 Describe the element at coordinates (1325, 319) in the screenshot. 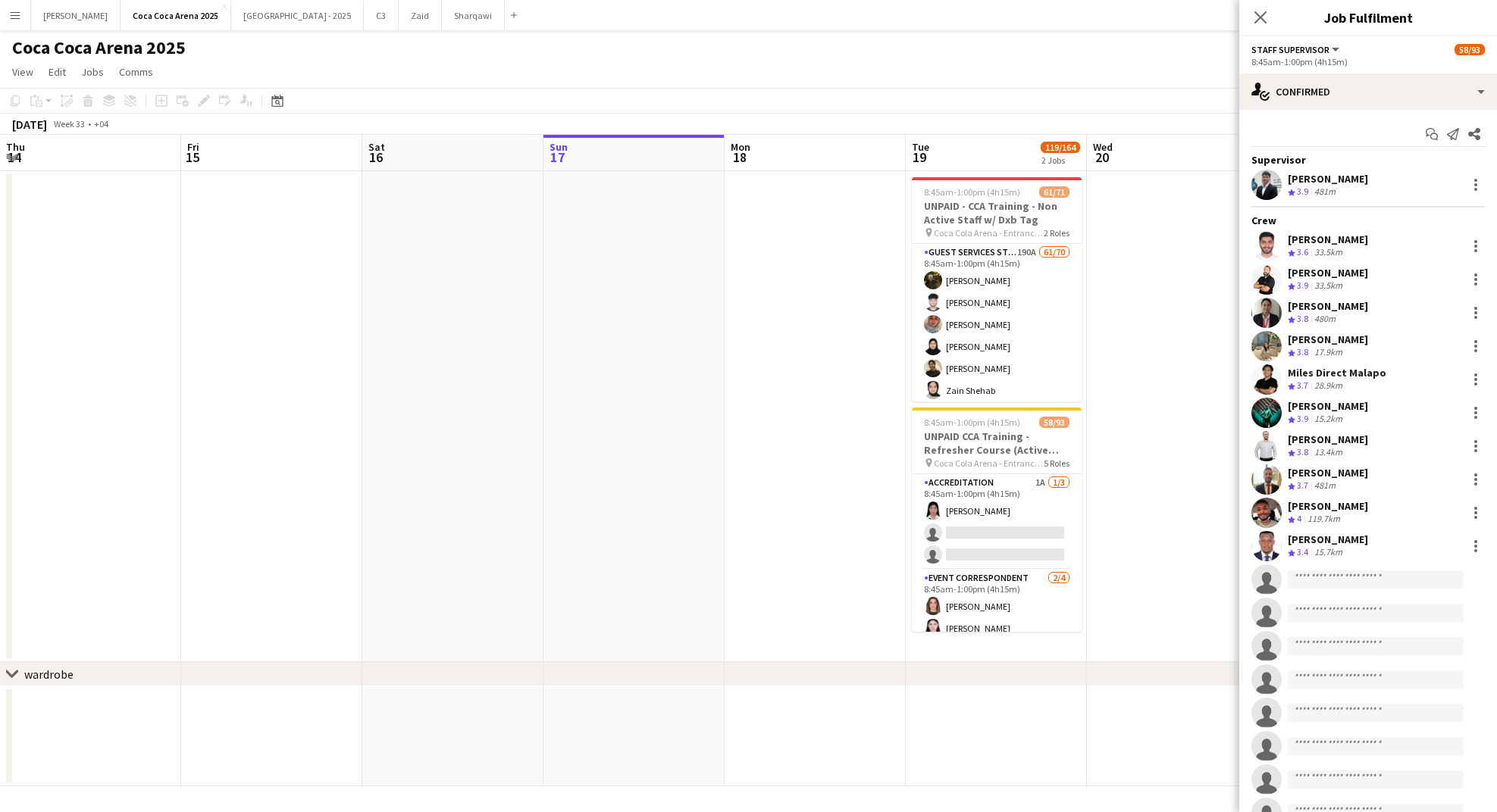

I see `div: 480m` at that location.